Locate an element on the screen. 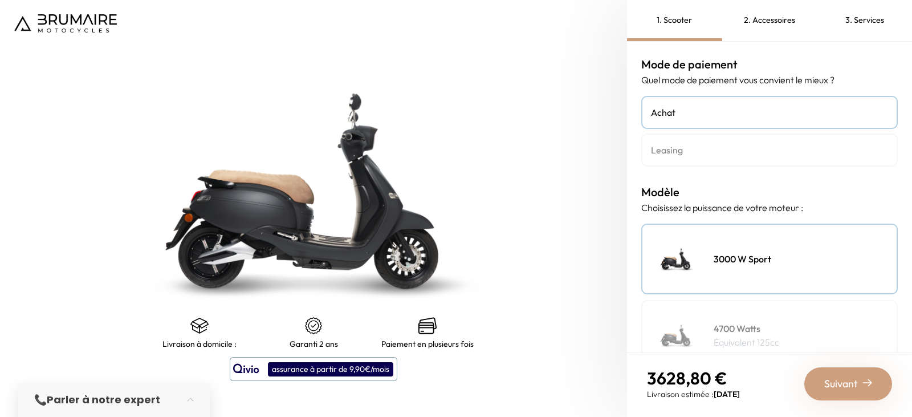 The width and height of the screenshot is (912, 417). a: Leasing is located at coordinates (770, 150).